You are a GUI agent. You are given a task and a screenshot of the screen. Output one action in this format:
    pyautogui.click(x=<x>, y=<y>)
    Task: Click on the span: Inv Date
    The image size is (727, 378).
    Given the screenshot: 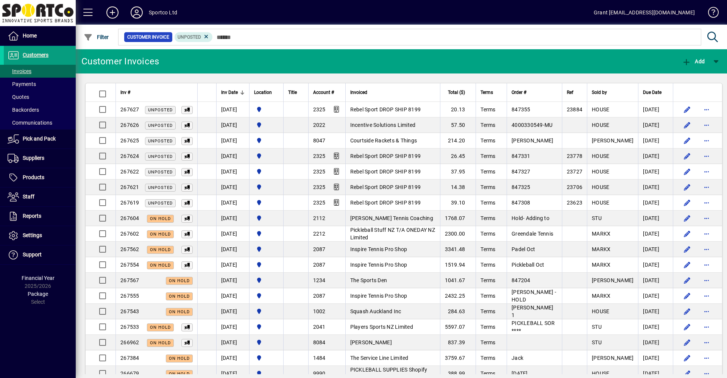 What is the action you would take?
    pyautogui.click(x=229, y=92)
    